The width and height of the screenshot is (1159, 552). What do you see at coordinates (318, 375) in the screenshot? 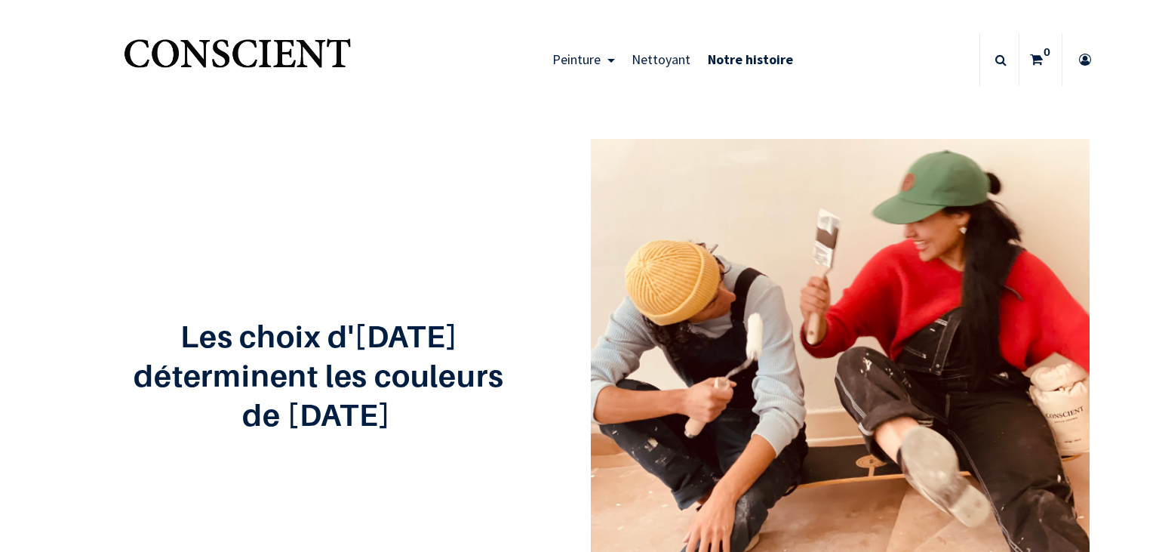
I see `h2: déterminent les couleurs` at bounding box center [318, 375].